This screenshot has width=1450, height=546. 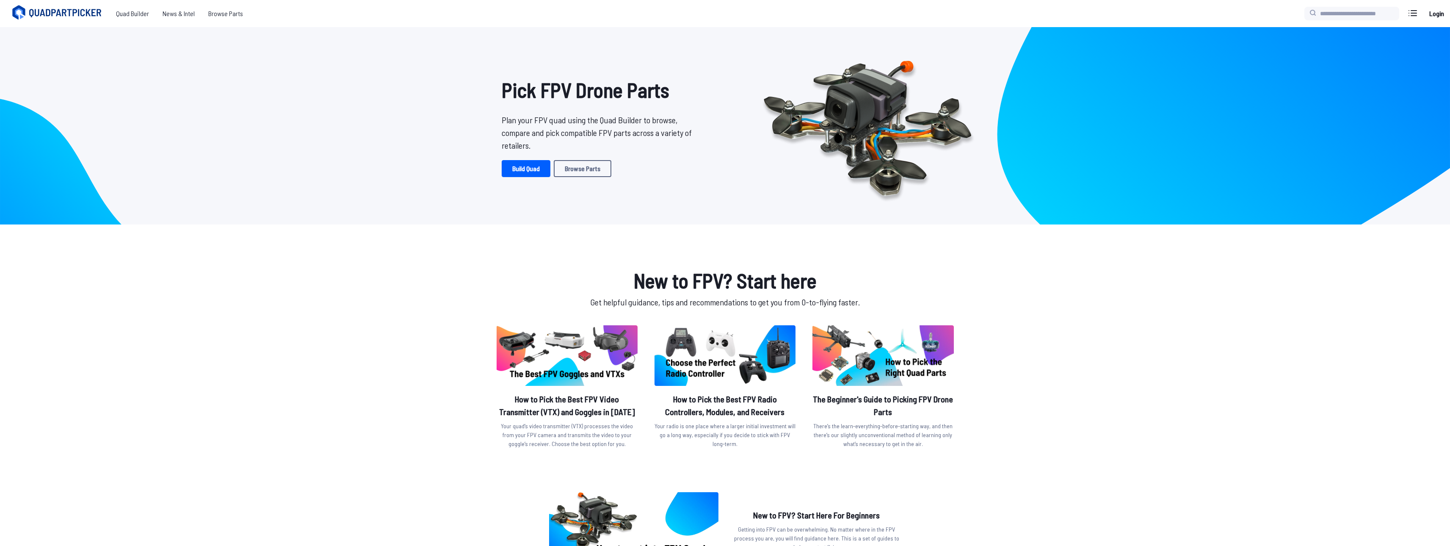 What do you see at coordinates (179, 14) in the screenshot?
I see `span: News & Intel` at bounding box center [179, 14].